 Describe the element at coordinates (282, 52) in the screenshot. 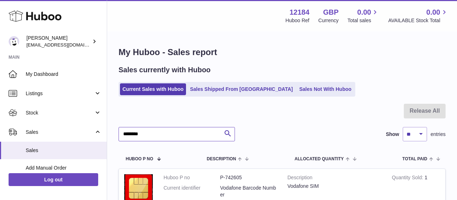

I see `h1: My Huboo - Sales report` at that location.